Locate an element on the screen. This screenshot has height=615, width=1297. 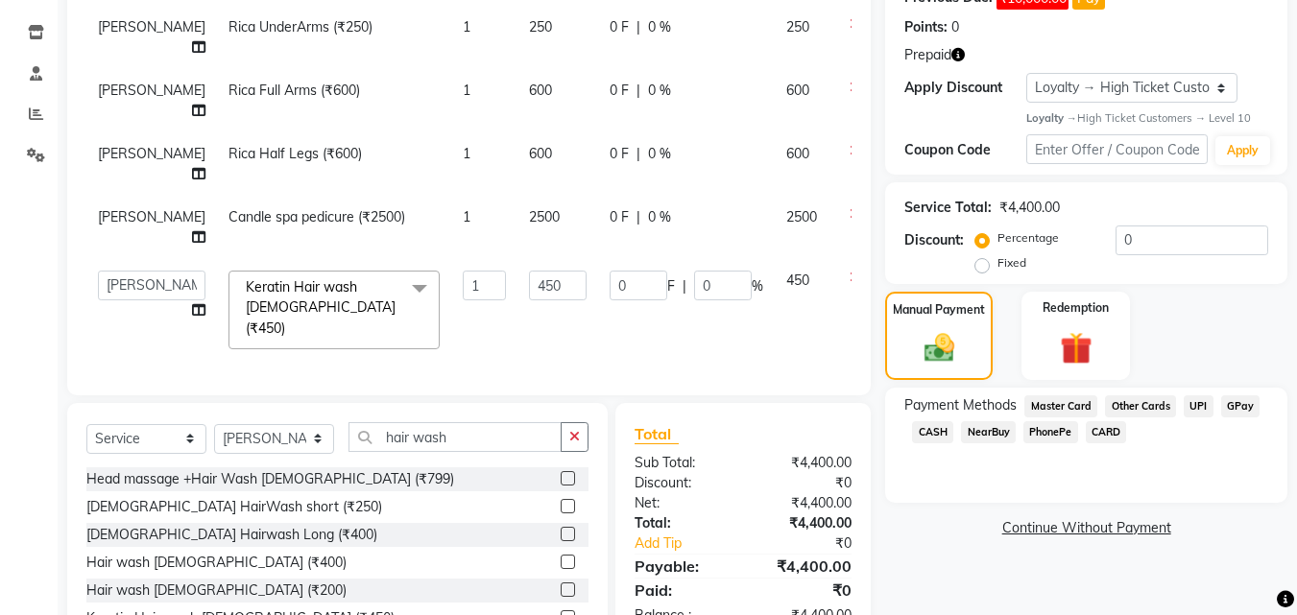
div: Paid: is located at coordinates (681, 590).